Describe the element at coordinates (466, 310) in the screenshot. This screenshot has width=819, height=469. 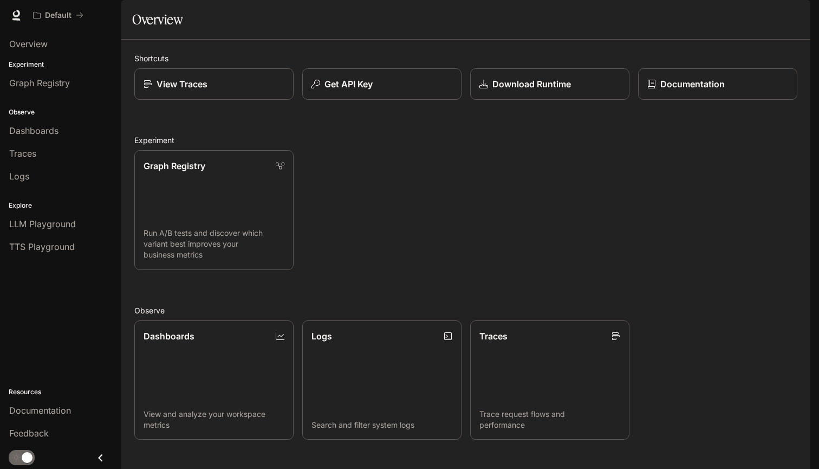
I see `h2: Observe` at that location.